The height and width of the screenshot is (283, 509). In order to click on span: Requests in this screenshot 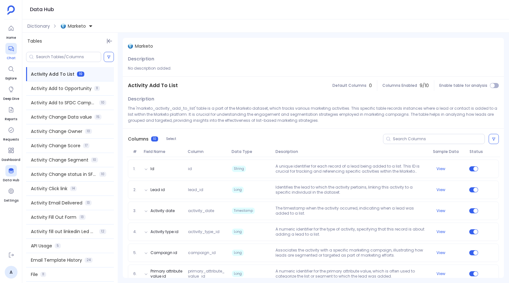, I will do `click(11, 140)`.